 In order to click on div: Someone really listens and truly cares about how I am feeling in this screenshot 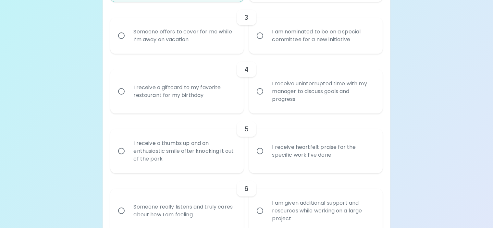, I will do `click(184, 211)`.